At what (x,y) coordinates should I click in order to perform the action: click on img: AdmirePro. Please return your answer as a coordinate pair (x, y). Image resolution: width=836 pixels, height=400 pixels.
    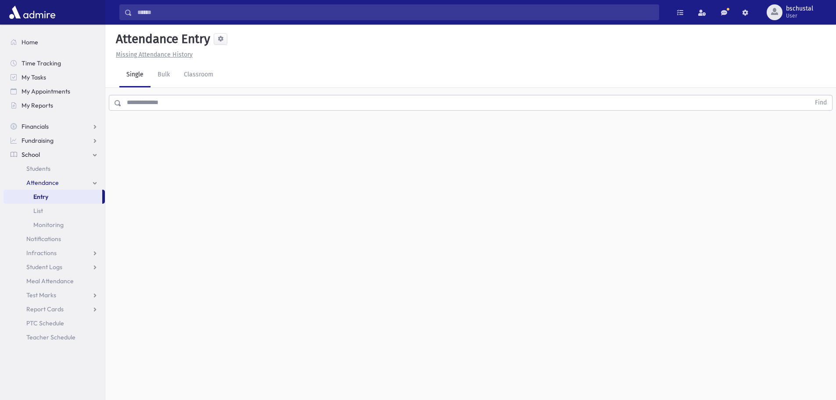
    Looking at the image, I should click on (32, 12).